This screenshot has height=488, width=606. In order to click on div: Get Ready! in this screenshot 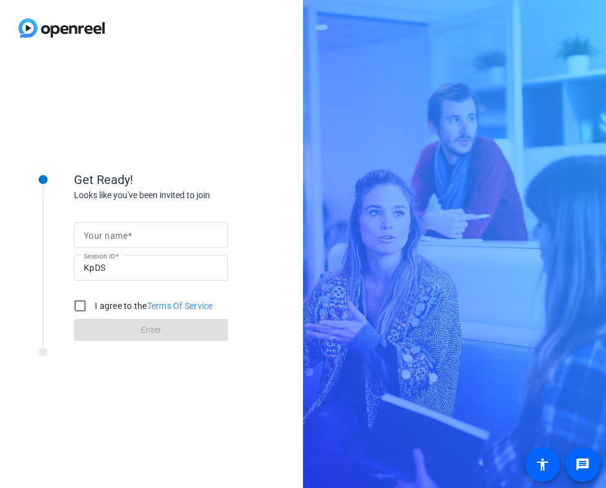, I will do `click(197, 180)`.